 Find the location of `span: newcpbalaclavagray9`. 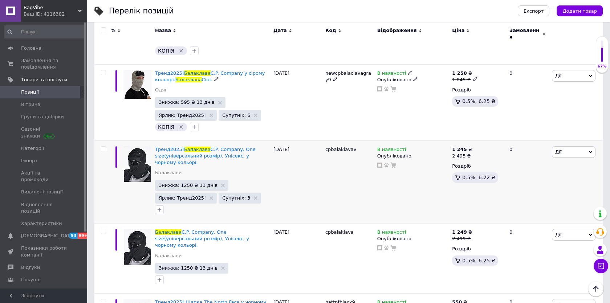

span: newcpbalaclavagray9 is located at coordinates (348, 76).